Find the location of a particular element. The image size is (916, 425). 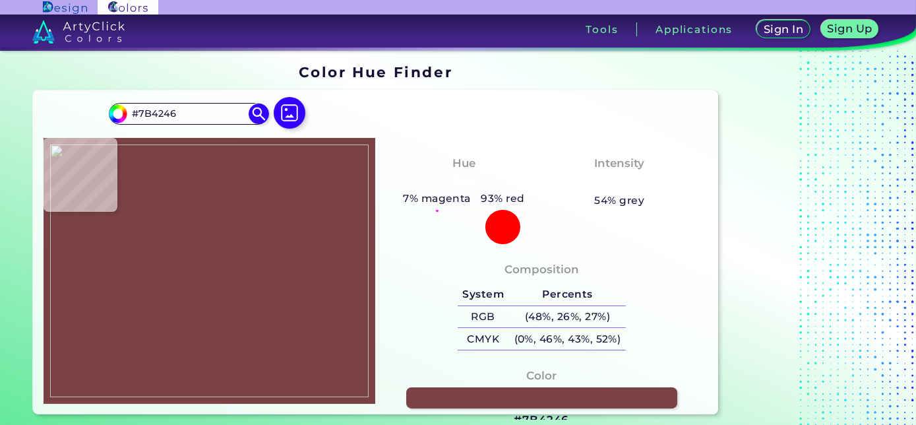

h5: Sign In is located at coordinates (784, 29).